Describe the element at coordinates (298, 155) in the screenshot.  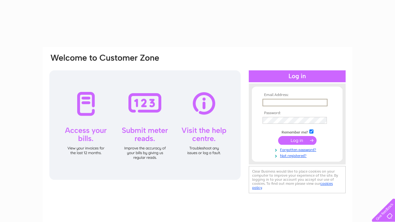
I see `a: Not registered?` at that location.